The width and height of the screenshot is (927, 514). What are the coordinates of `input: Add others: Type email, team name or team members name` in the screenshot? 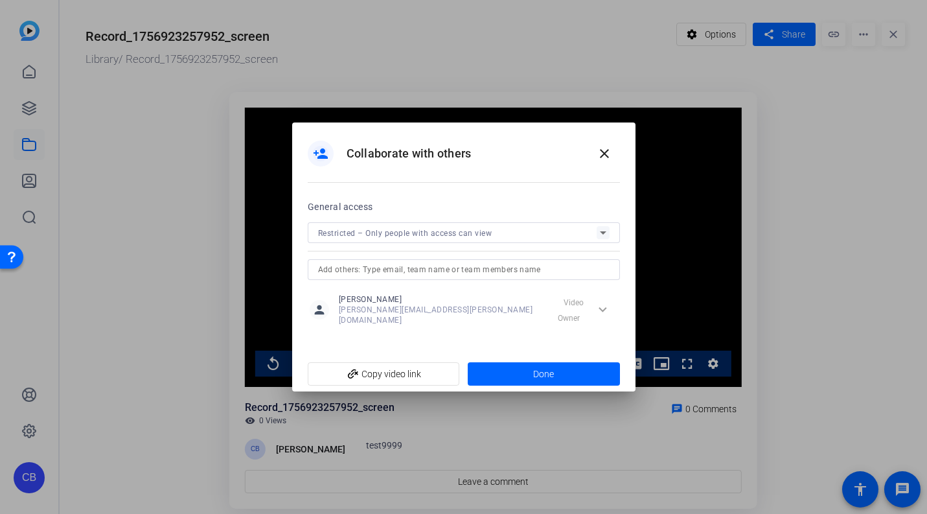 It's located at (464, 269).